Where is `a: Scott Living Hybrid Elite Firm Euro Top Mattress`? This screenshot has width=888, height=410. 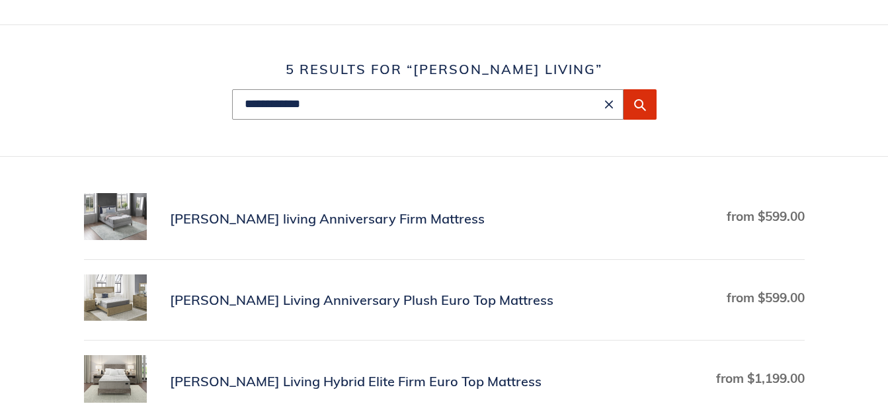
a: Scott Living Hybrid Elite Firm Euro Top Mattress is located at coordinates (444, 381).